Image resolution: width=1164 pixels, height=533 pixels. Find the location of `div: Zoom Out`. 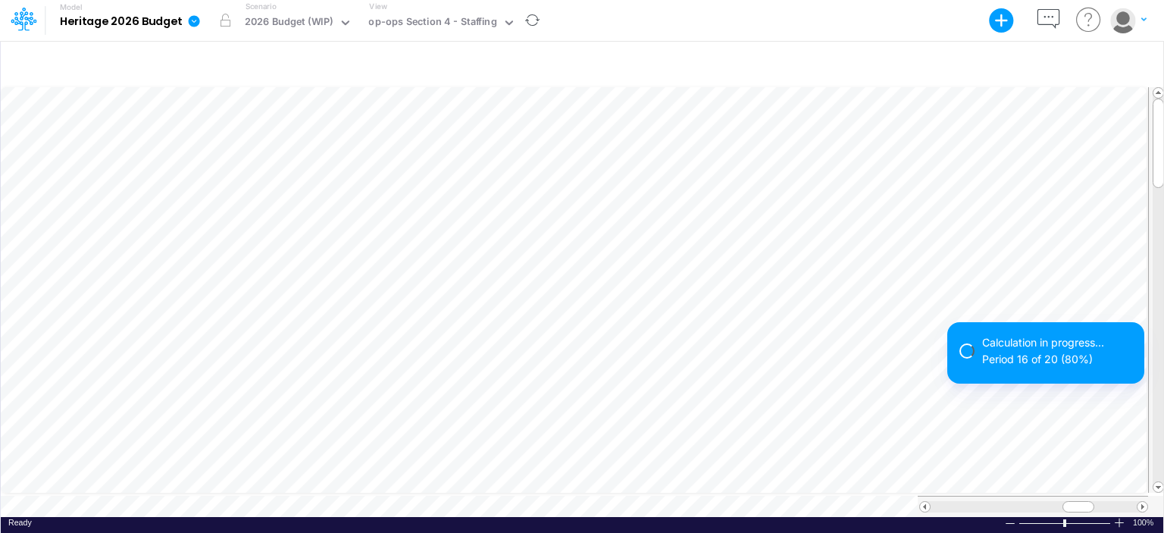

div: Zoom Out is located at coordinates (1010, 523).